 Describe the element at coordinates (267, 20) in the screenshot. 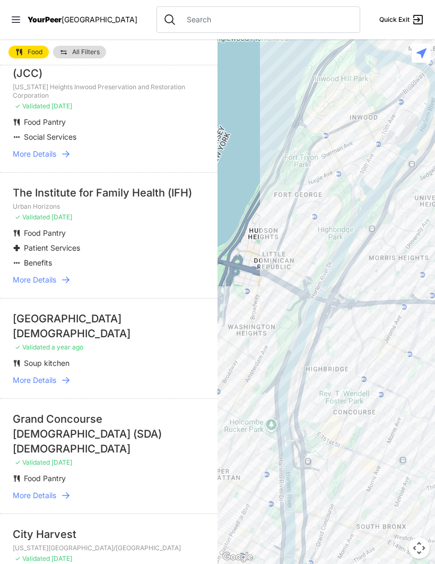

I see `input: Search` at that location.